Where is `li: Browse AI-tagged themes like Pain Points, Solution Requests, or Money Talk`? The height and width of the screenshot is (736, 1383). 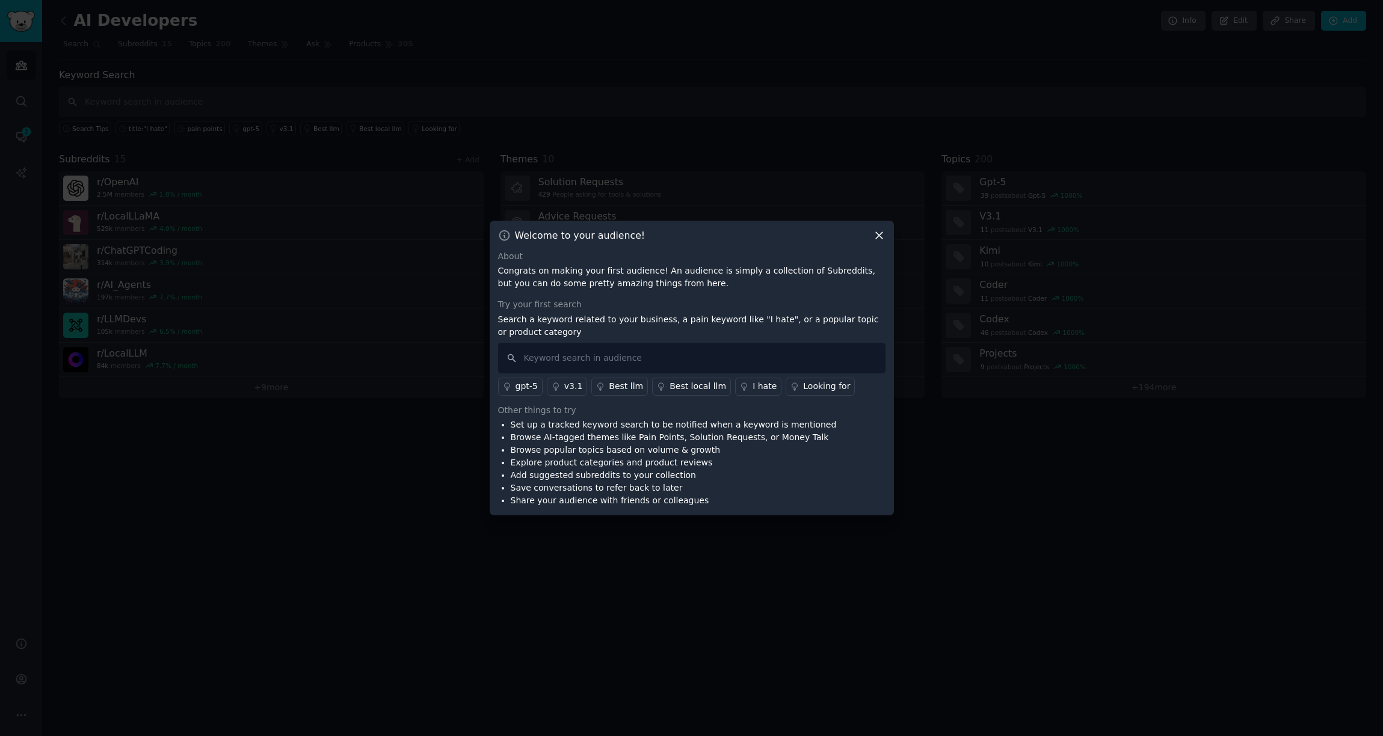 li: Browse AI-tagged themes like Pain Points, Solution Requests, or Money Talk is located at coordinates (674, 437).